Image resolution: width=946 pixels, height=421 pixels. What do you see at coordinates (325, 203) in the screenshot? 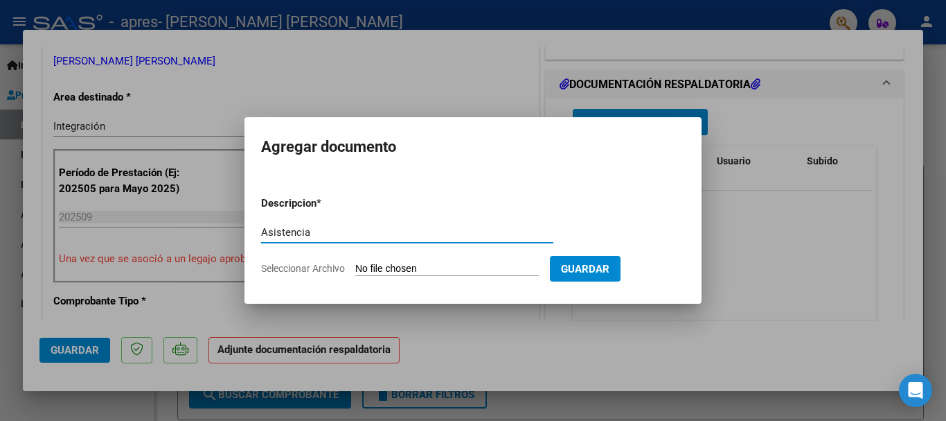
I see `p: Descripcion` at bounding box center [325, 203].